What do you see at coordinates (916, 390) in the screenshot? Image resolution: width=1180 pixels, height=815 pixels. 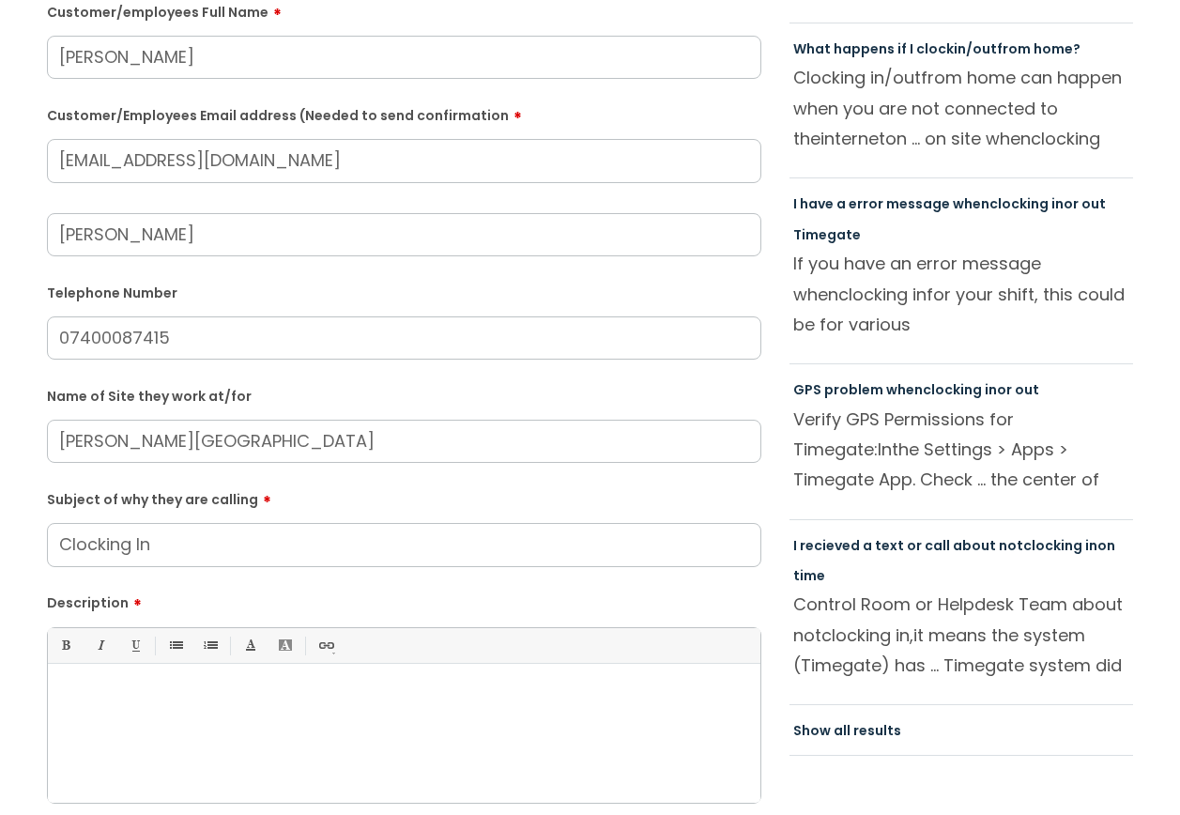 I see `a: GPS problem whenclocking inor out` at bounding box center [916, 390].